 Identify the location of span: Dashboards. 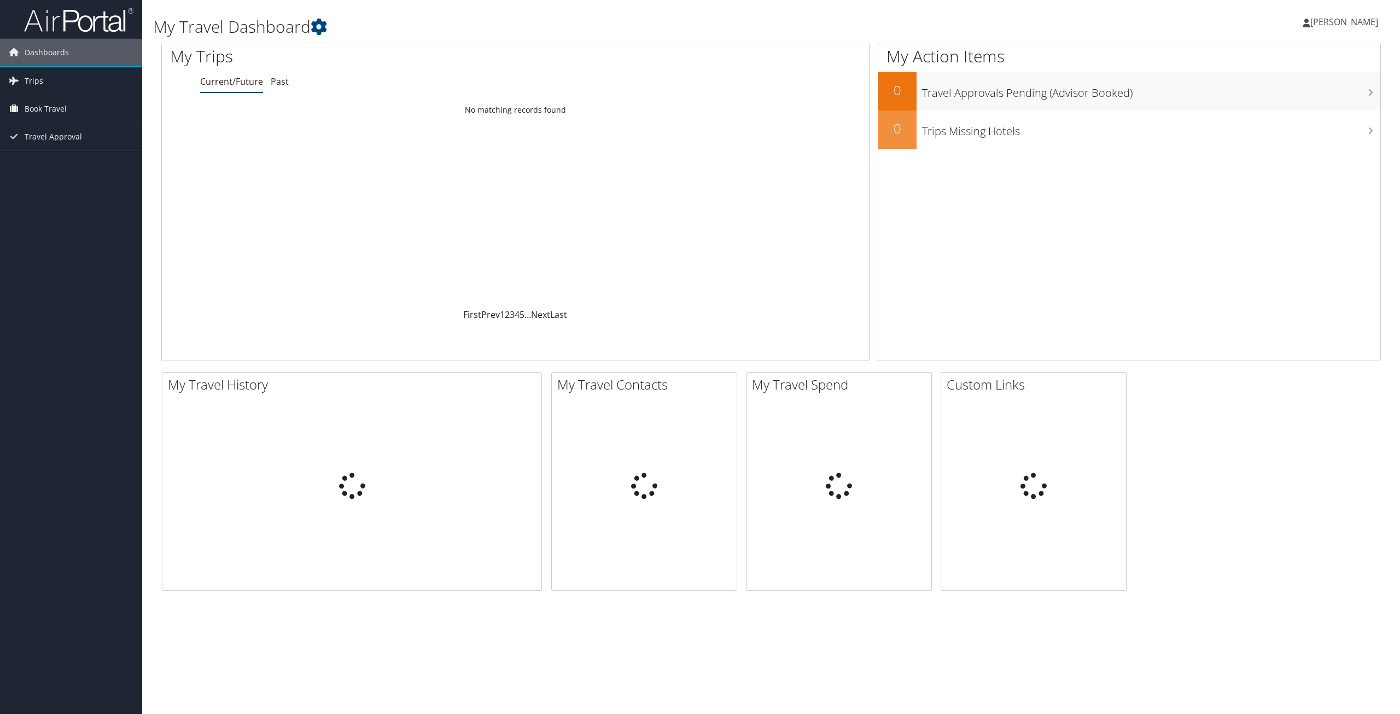
(46, 52).